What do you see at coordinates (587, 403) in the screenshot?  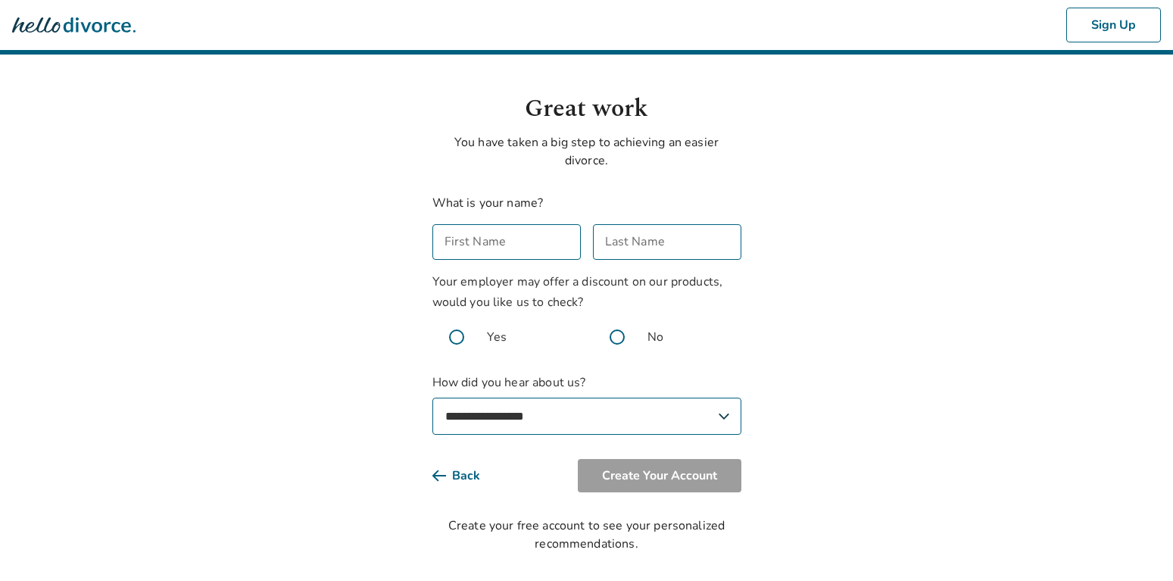 I see `label: How did you hear about us?` at bounding box center [587, 403].